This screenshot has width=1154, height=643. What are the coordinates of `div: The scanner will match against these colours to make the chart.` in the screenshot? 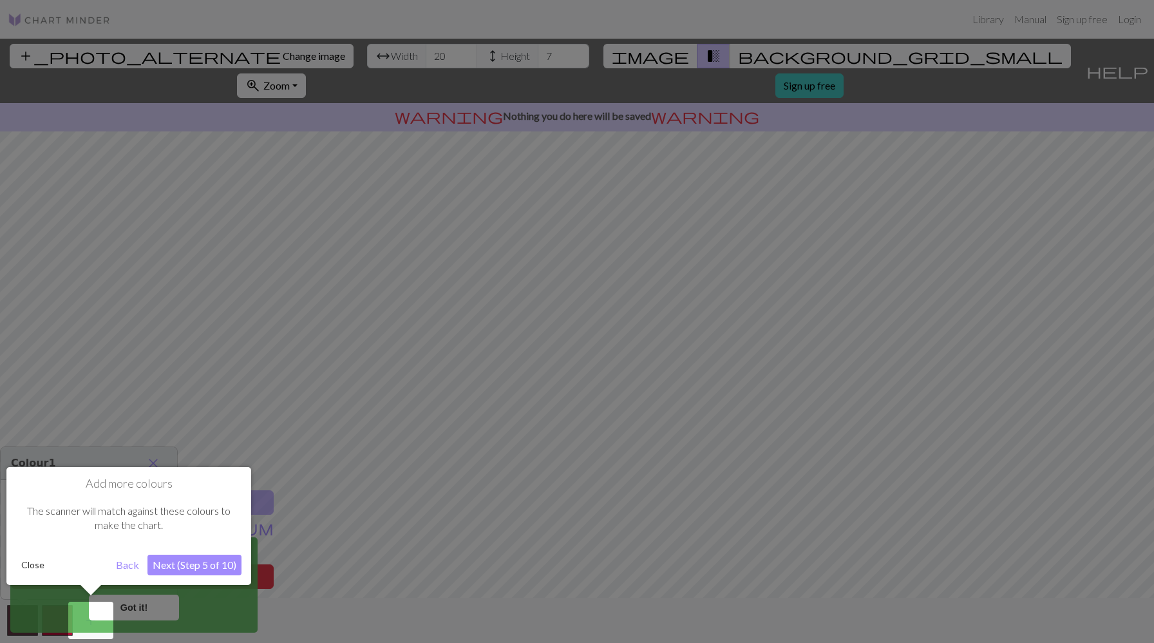 It's located at (129, 518).